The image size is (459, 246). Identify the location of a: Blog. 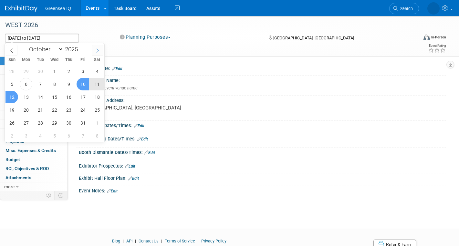
(116, 241).